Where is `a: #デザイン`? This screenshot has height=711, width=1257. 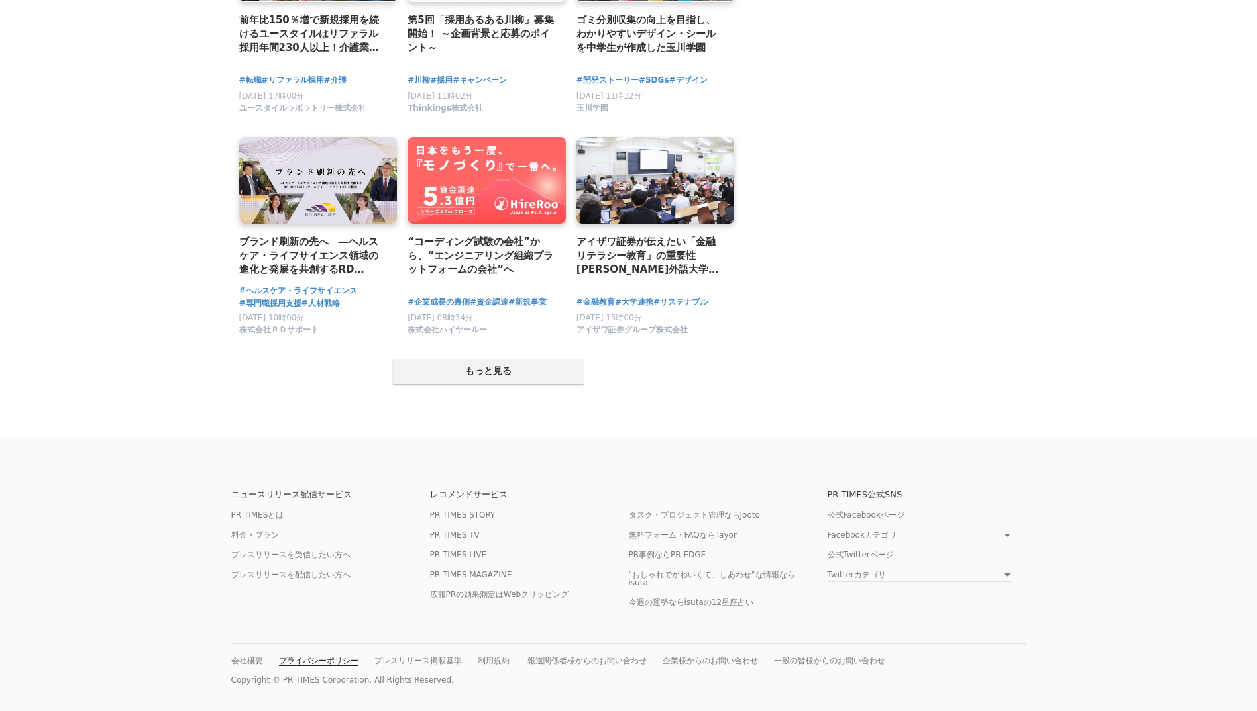 a: #デザイン is located at coordinates (688, 80).